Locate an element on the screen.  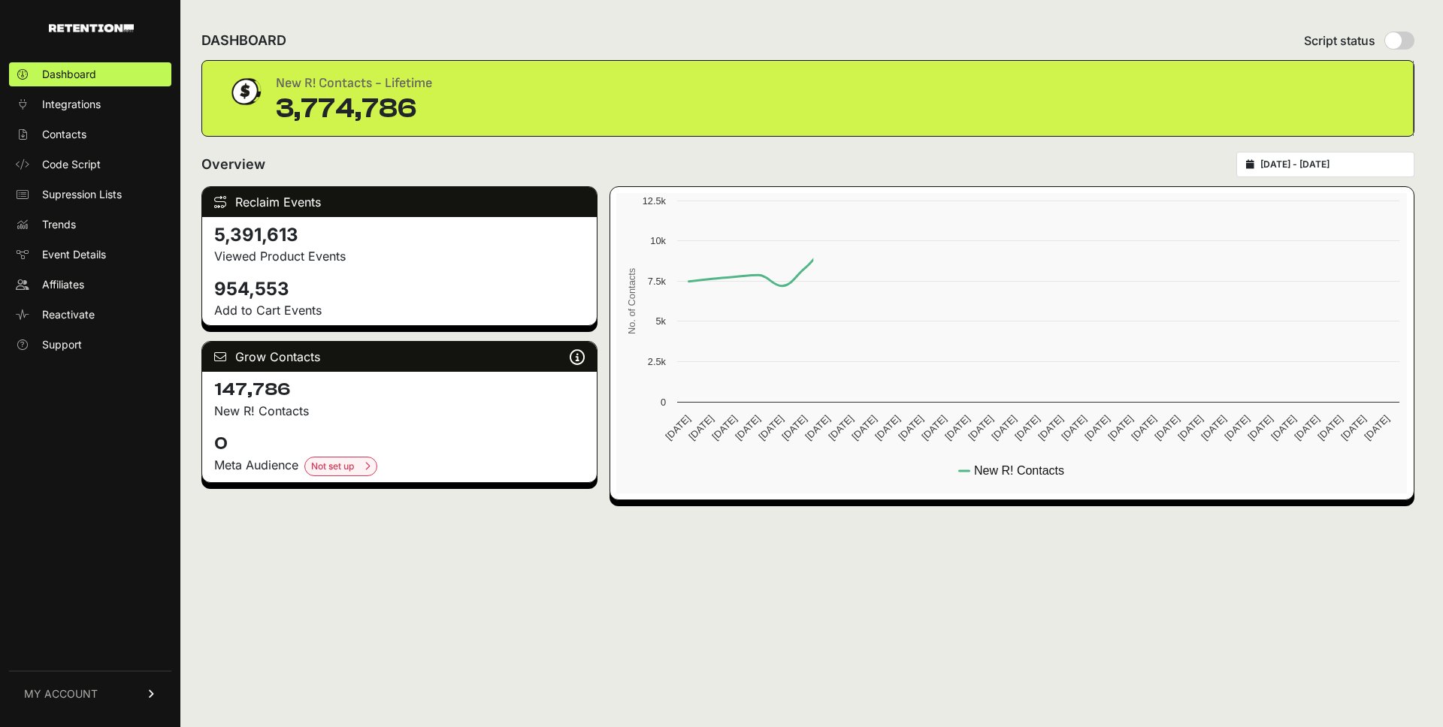
span: Integrations is located at coordinates (71, 104).